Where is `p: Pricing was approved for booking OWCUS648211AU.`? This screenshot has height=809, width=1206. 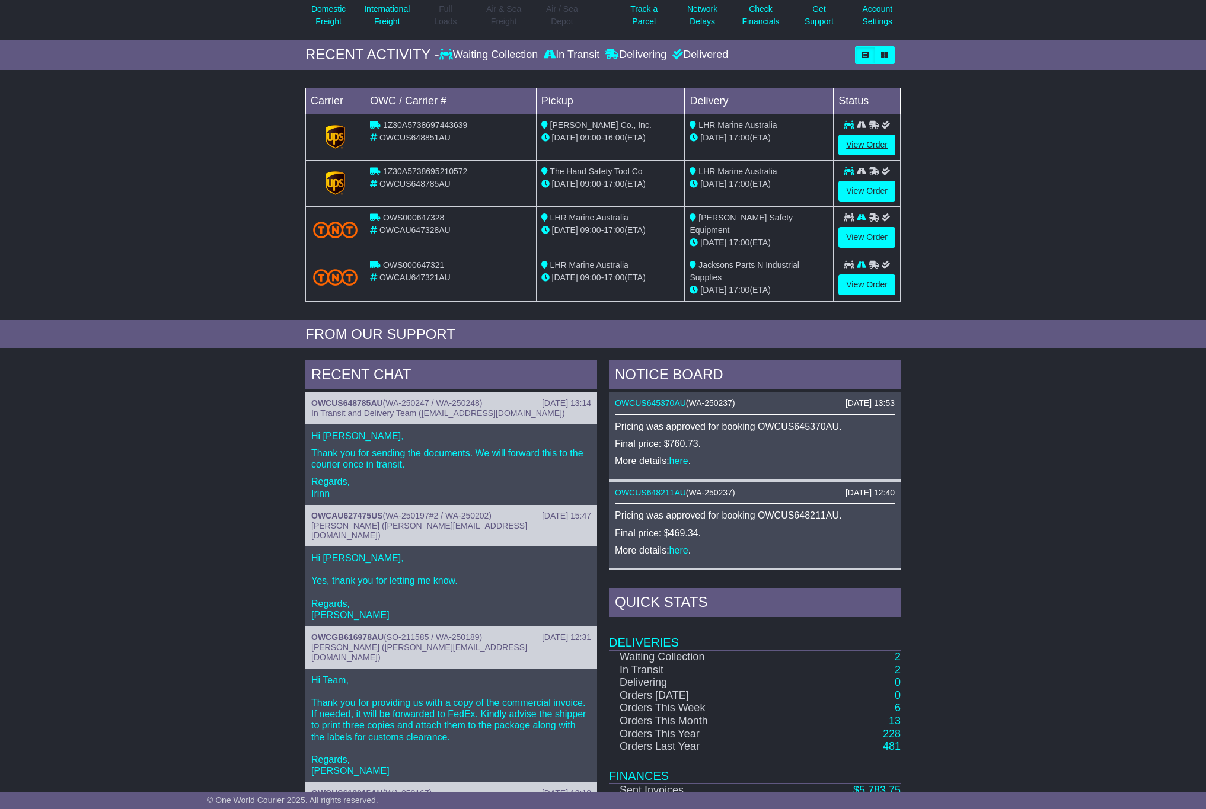
p: Pricing was approved for booking OWCUS648211AU. is located at coordinates (755, 515).